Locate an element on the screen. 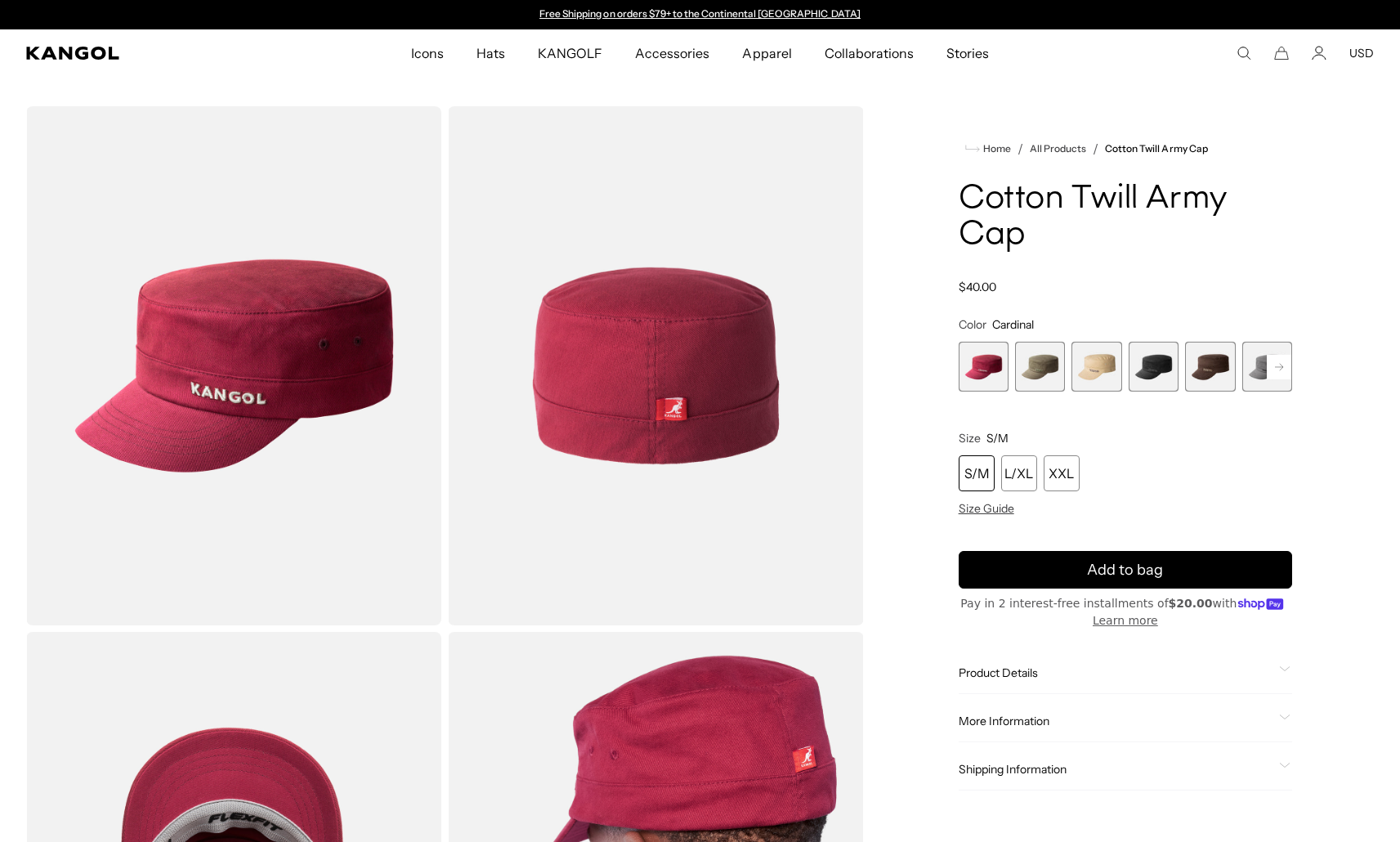  nav: breadcrumbs is located at coordinates (1126, 148).